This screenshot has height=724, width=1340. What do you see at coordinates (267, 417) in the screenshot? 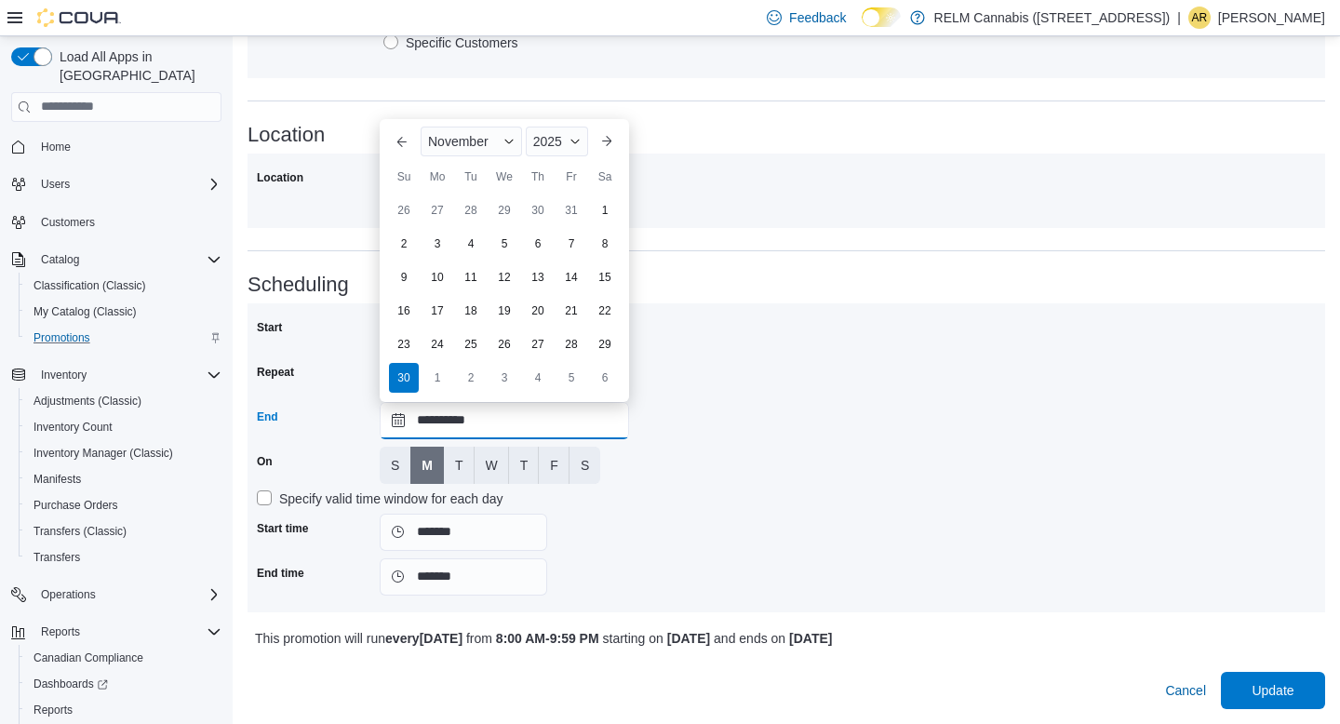
I see `label: End` at bounding box center [267, 417].